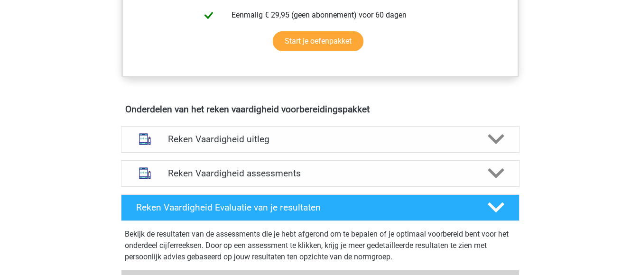  What do you see at coordinates (304, 207) in the screenshot?
I see `h4: Reken Vaardigheid Evaluatie van je resultaten` at bounding box center [304, 207].